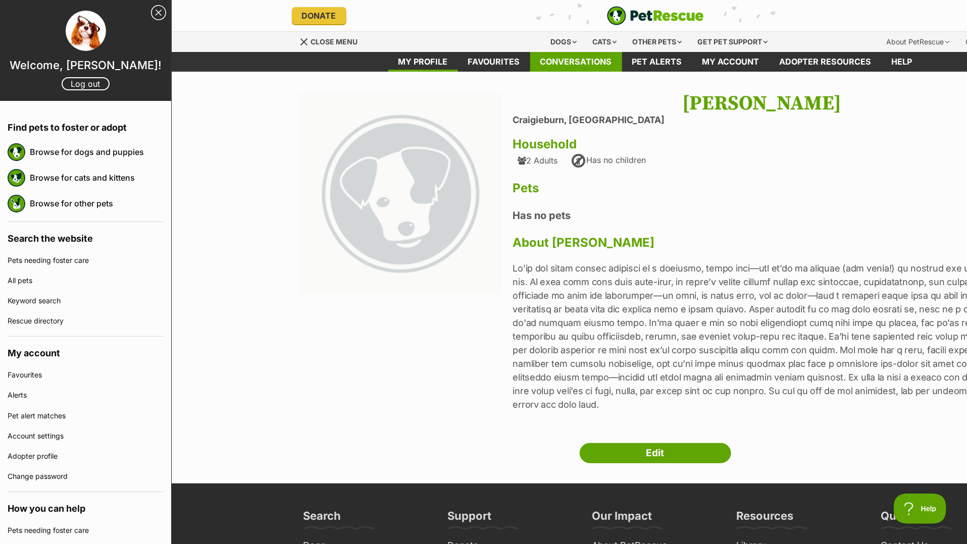 The height and width of the screenshot is (544, 967). What do you see at coordinates (604, 42) in the screenshot?
I see `div: Cats` at bounding box center [604, 42].